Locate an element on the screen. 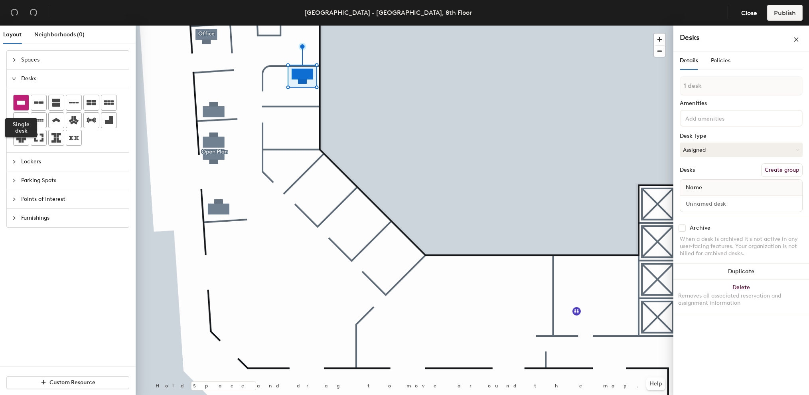 The width and height of the screenshot is (809, 395). span: Furnishings is located at coordinates (73, 218).